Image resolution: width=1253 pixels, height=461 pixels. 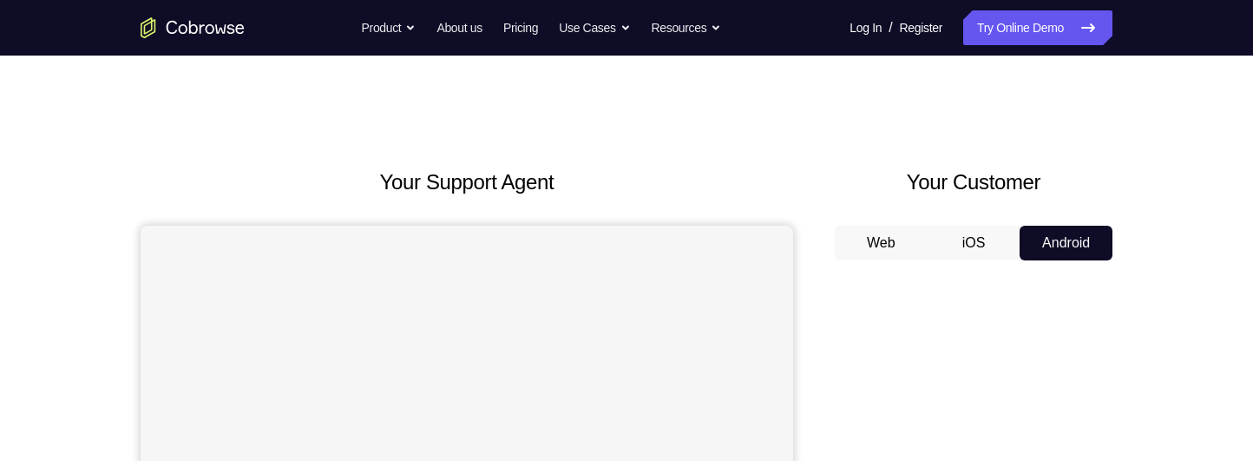 What do you see at coordinates (467, 182) in the screenshot?
I see `h2: Your Support Agent` at bounding box center [467, 182].